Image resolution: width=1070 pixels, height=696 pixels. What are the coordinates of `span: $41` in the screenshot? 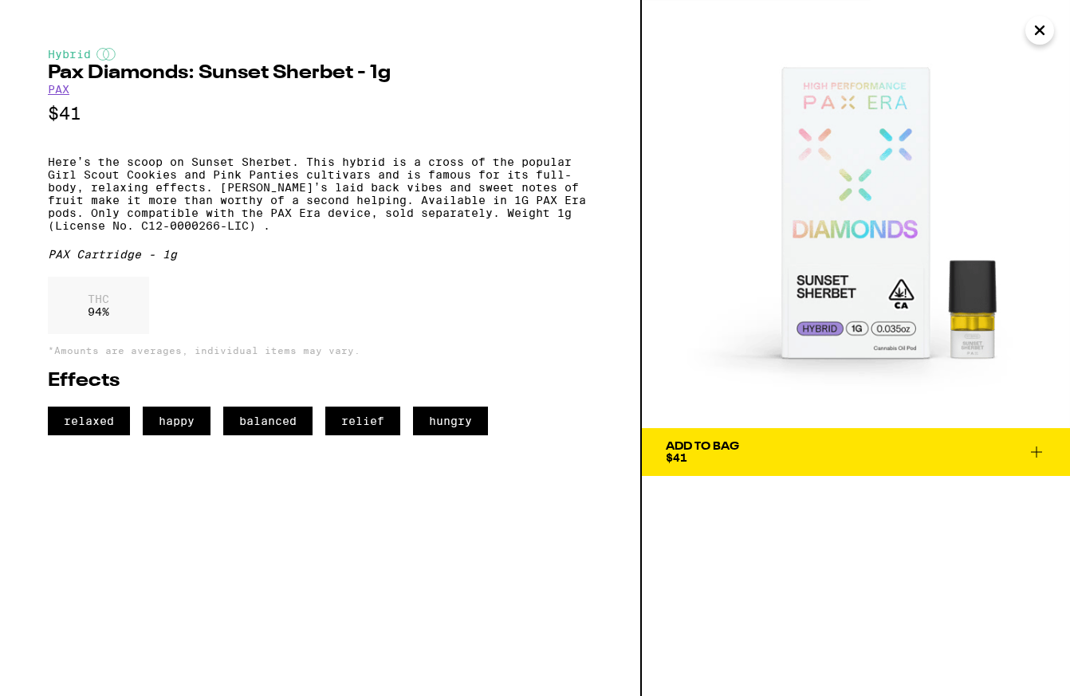 It's located at (676, 458).